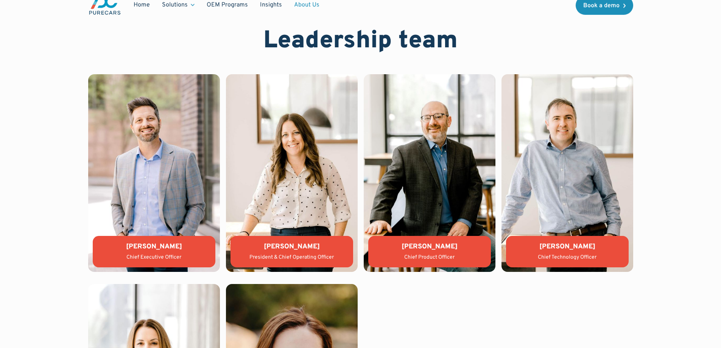 This screenshot has height=348, width=721. I want to click on div: Book a demo, so click(601, 6).